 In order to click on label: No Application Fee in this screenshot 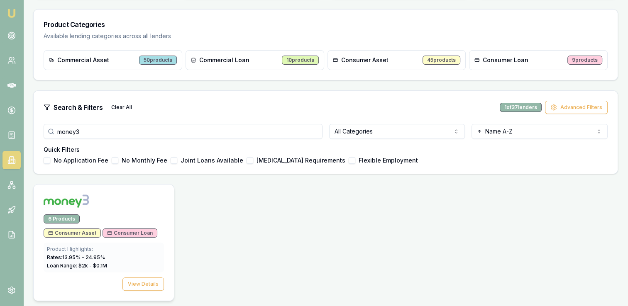, I will do `click(81, 161)`.